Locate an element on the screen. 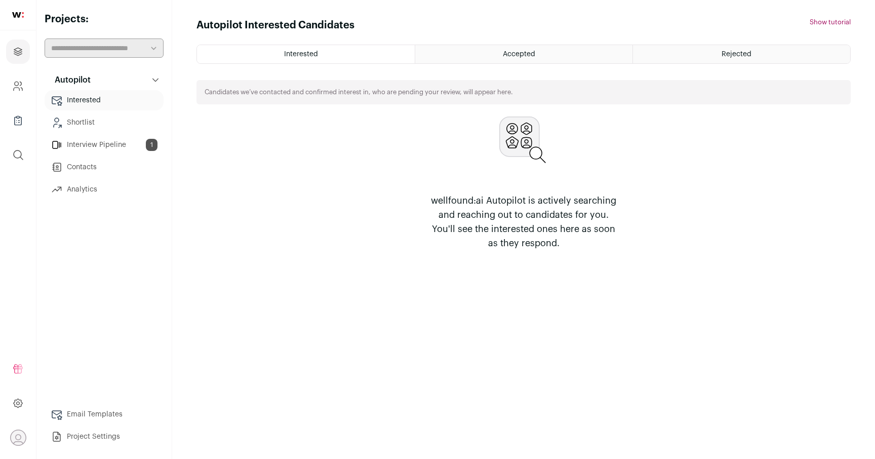 Image resolution: width=875 pixels, height=459 pixels. button: Open dropdown is located at coordinates (18, 438).